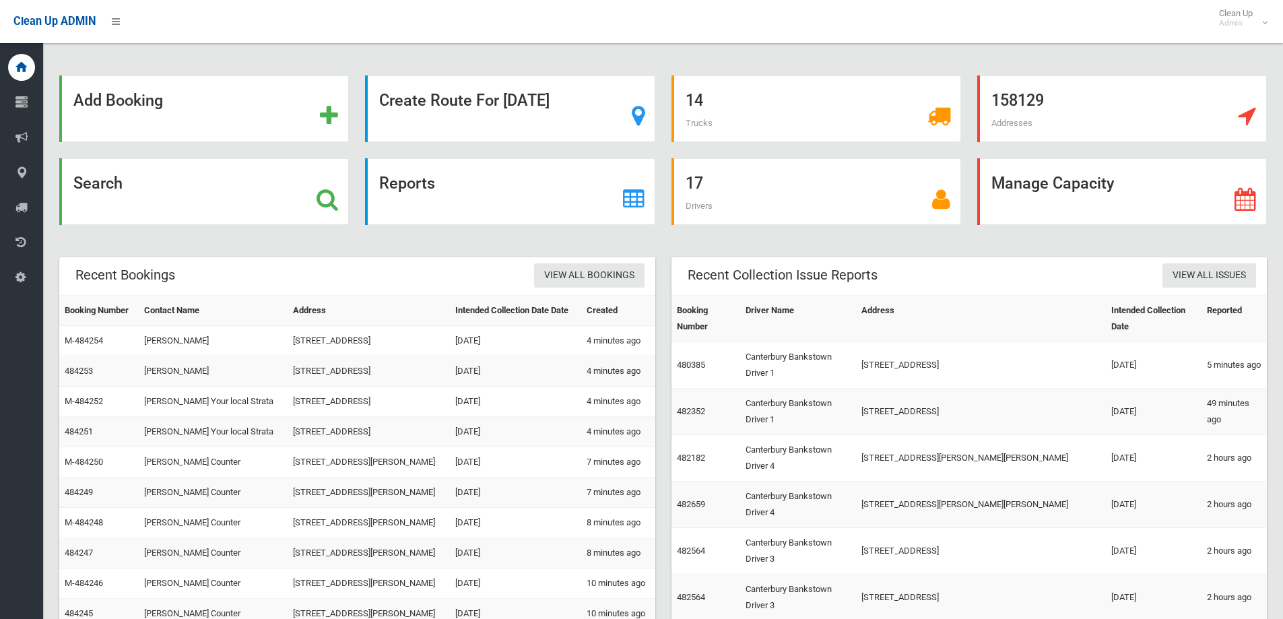 Image resolution: width=1283 pixels, height=619 pixels. What do you see at coordinates (213, 310) in the screenshot?
I see `th: Contact Name` at bounding box center [213, 310].